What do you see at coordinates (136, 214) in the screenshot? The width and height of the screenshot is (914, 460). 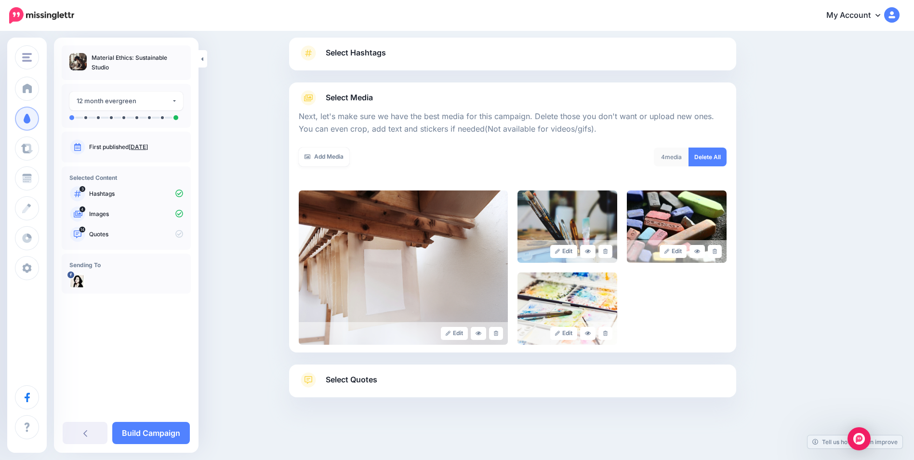 I see `p: Images` at bounding box center [136, 214].